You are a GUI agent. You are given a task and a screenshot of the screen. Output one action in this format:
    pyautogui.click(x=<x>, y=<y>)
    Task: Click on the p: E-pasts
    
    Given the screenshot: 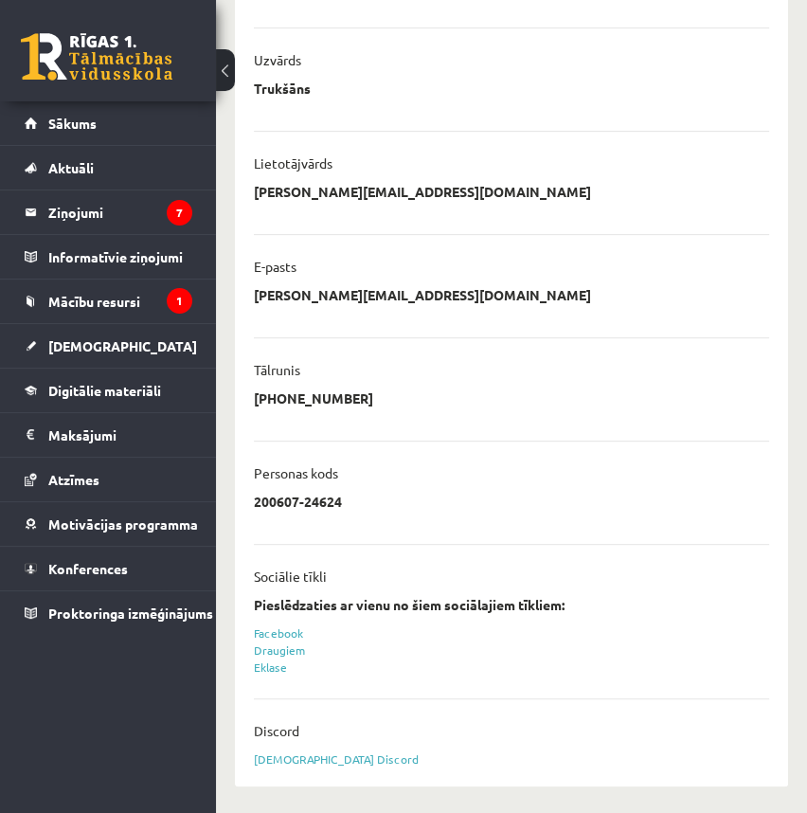 What is the action you would take?
    pyautogui.click(x=275, y=266)
    